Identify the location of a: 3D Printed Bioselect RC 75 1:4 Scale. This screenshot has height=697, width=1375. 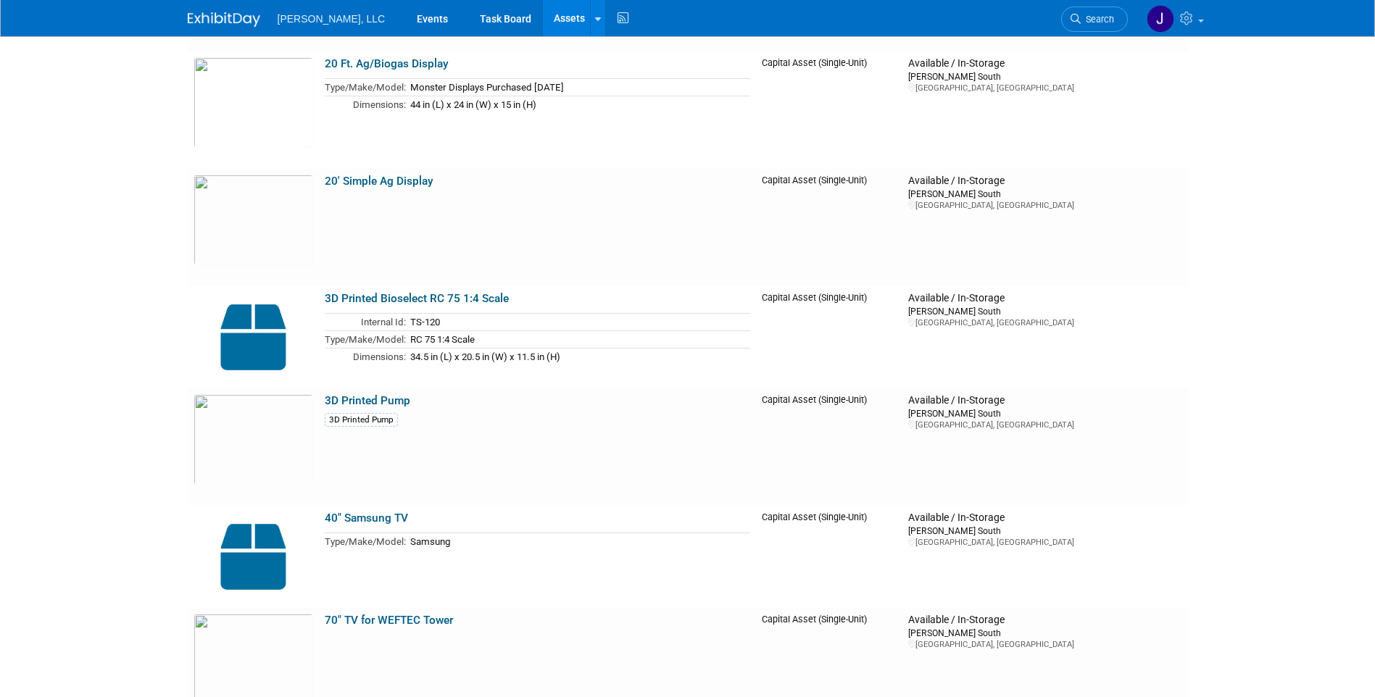
(417, 299).